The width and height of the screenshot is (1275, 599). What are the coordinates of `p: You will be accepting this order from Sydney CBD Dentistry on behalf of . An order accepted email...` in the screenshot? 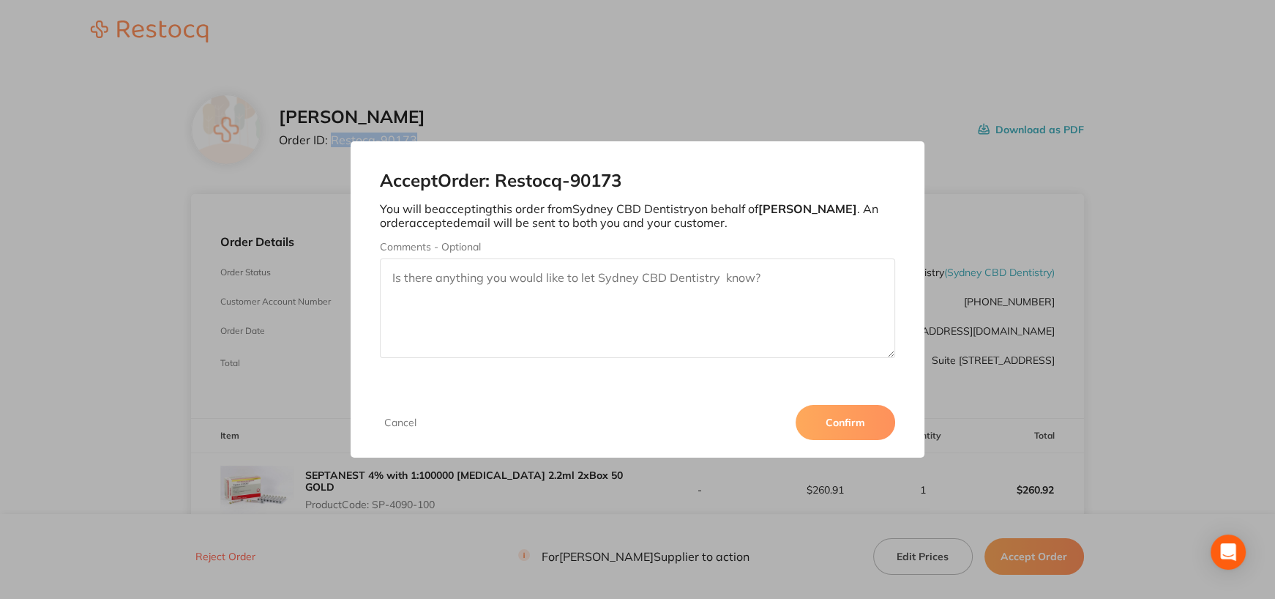 It's located at (638, 215).